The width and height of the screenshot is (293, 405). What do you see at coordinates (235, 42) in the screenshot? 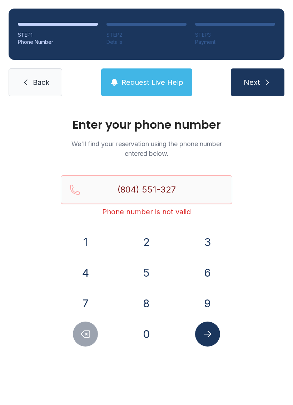
I see `div: Payment` at bounding box center [235, 42].